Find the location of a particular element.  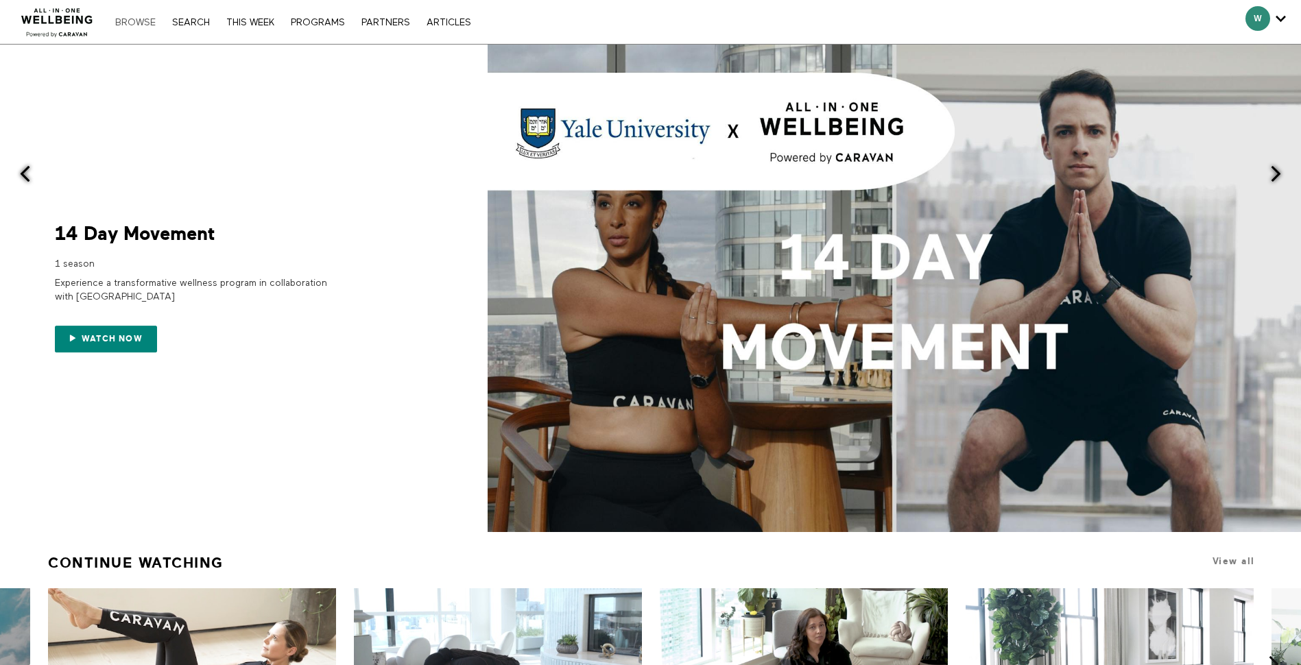

a: Continue Watching is located at coordinates (136, 563).